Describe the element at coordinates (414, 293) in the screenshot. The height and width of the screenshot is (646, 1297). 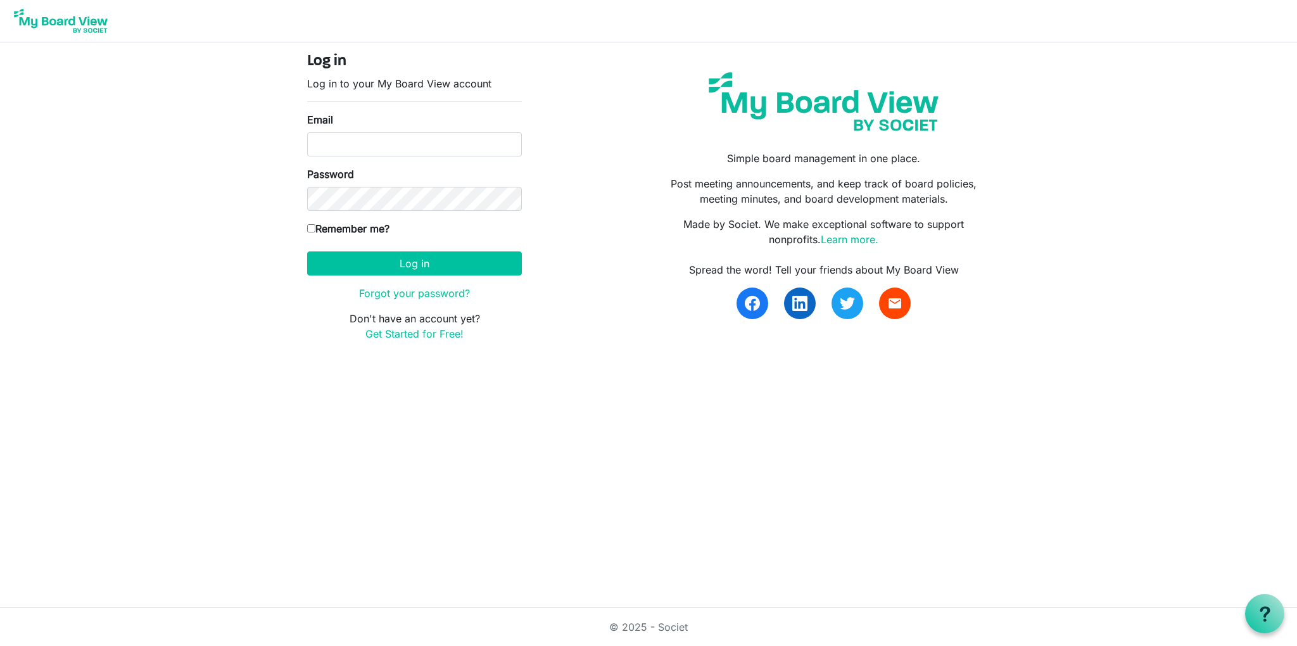
I see `a: Forgot your password?` at that location.